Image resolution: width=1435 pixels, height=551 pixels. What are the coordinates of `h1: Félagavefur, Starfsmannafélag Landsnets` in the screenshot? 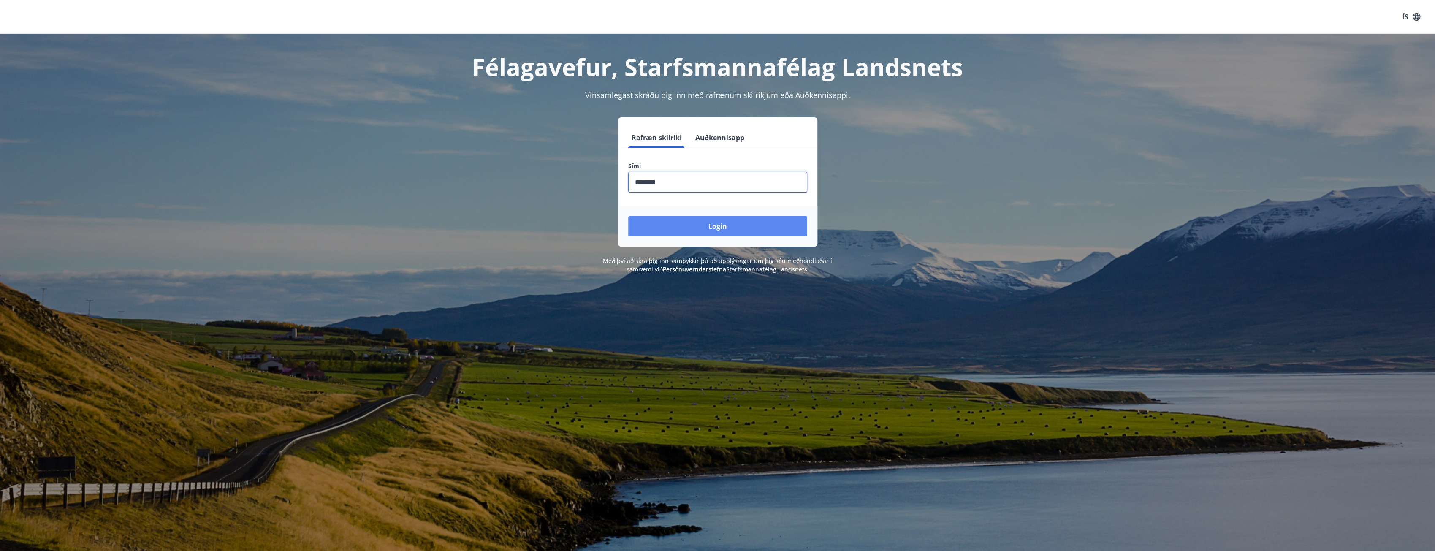 It's located at (718, 67).